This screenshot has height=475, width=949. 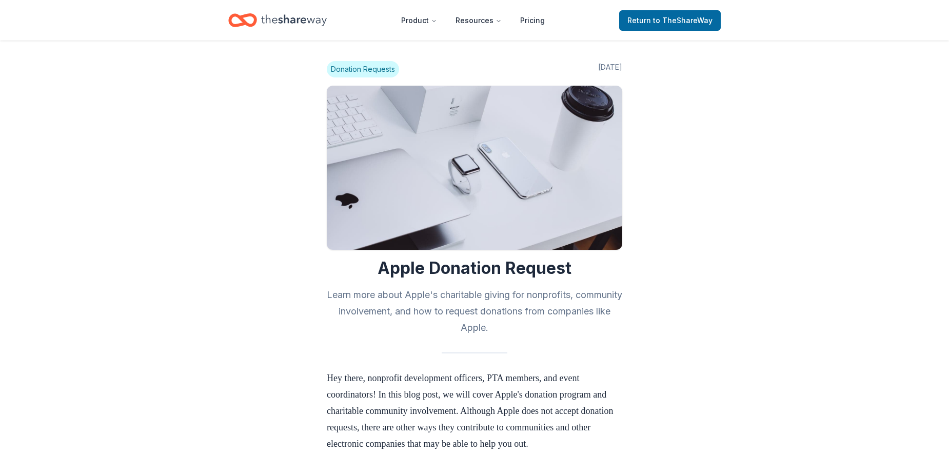 I want to click on span: to TheShareWay, so click(x=682, y=20).